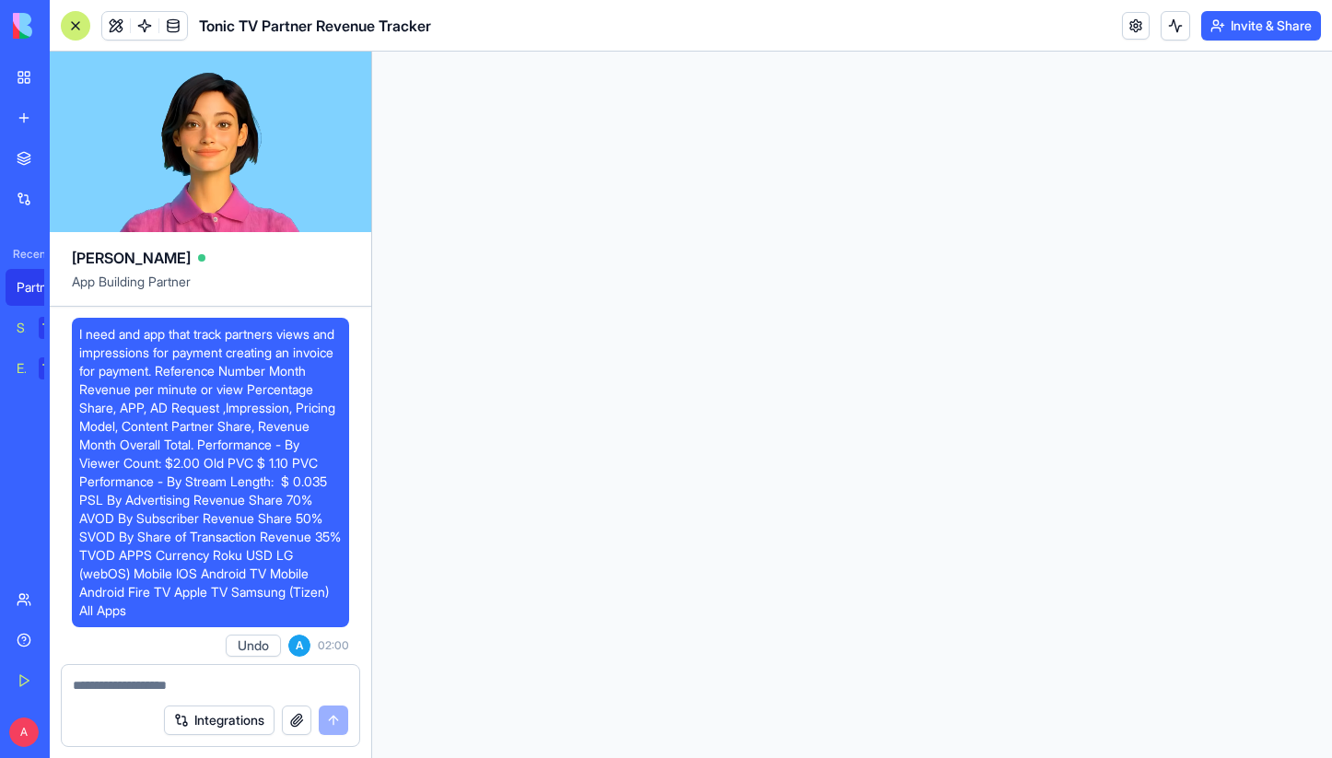  What do you see at coordinates (210, 289) in the screenshot?
I see `span: App Building Partner` at bounding box center [210, 289].